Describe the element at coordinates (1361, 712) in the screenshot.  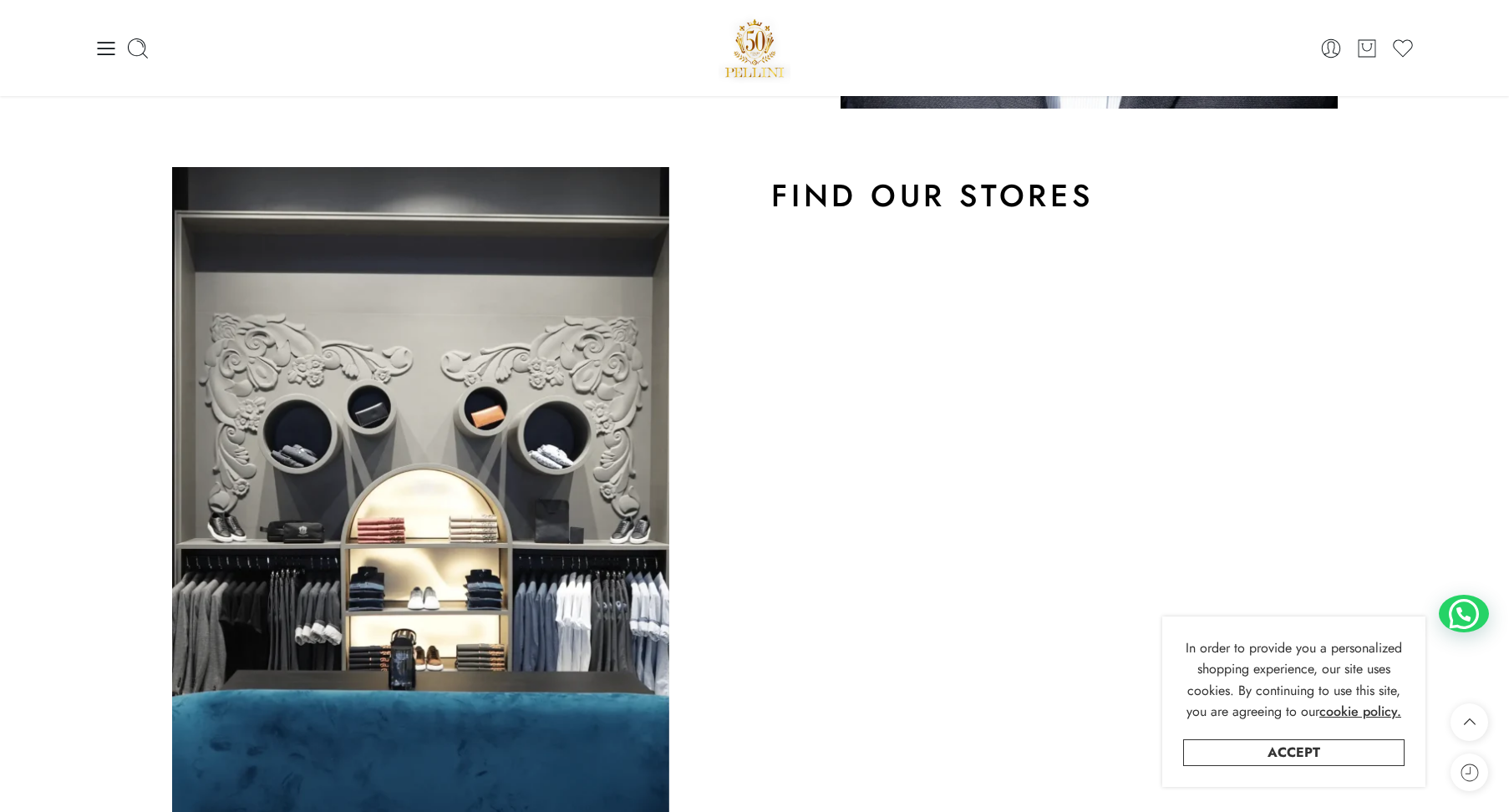
I see `a: cookie policy.` at that location.